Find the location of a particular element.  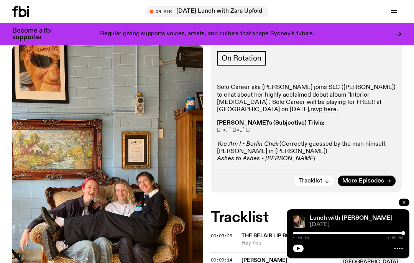

button: Tracklist is located at coordinates (314, 181).